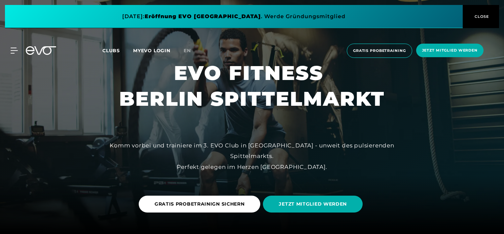 The width and height of the screenshot is (504, 234). What do you see at coordinates (450, 51) in the screenshot?
I see `a: Jetzt Mitglied werden` at bounding box center [450, 51].